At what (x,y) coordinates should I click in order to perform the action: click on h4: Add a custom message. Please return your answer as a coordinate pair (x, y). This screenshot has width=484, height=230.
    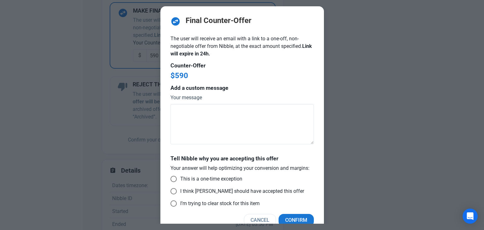
    Looking at the image, I should click on (242, 88).